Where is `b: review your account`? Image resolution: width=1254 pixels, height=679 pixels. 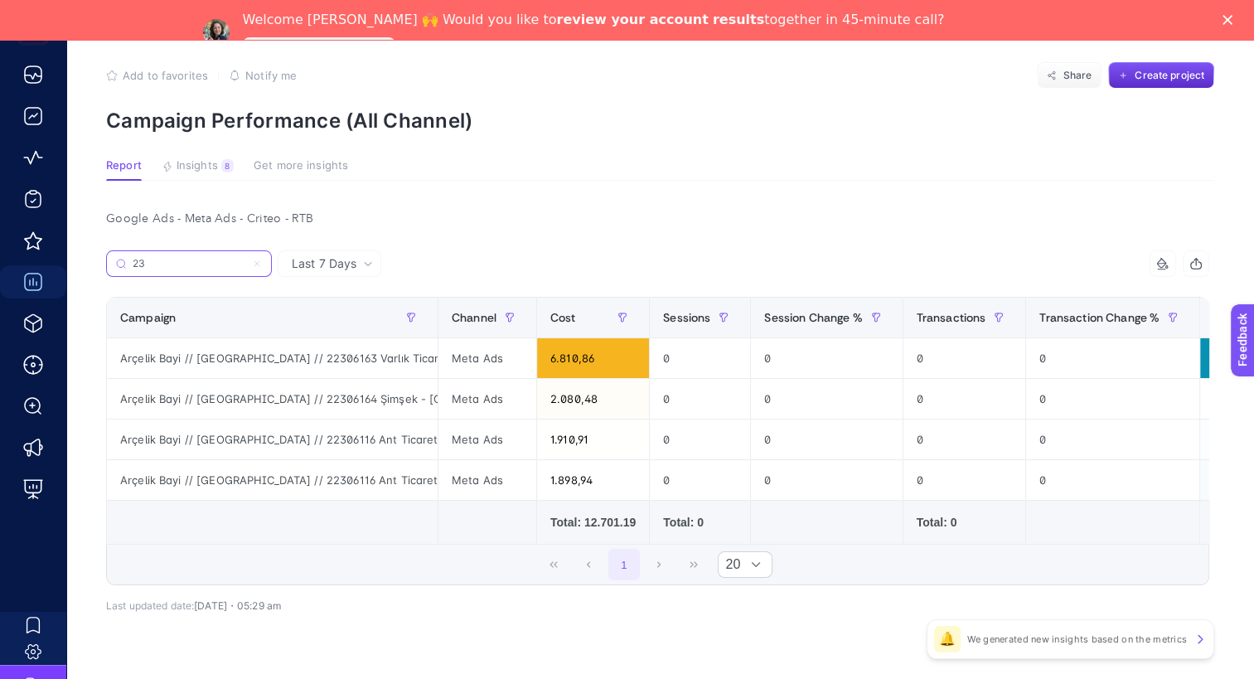
b: review your account is located at coordinates (632, 19).